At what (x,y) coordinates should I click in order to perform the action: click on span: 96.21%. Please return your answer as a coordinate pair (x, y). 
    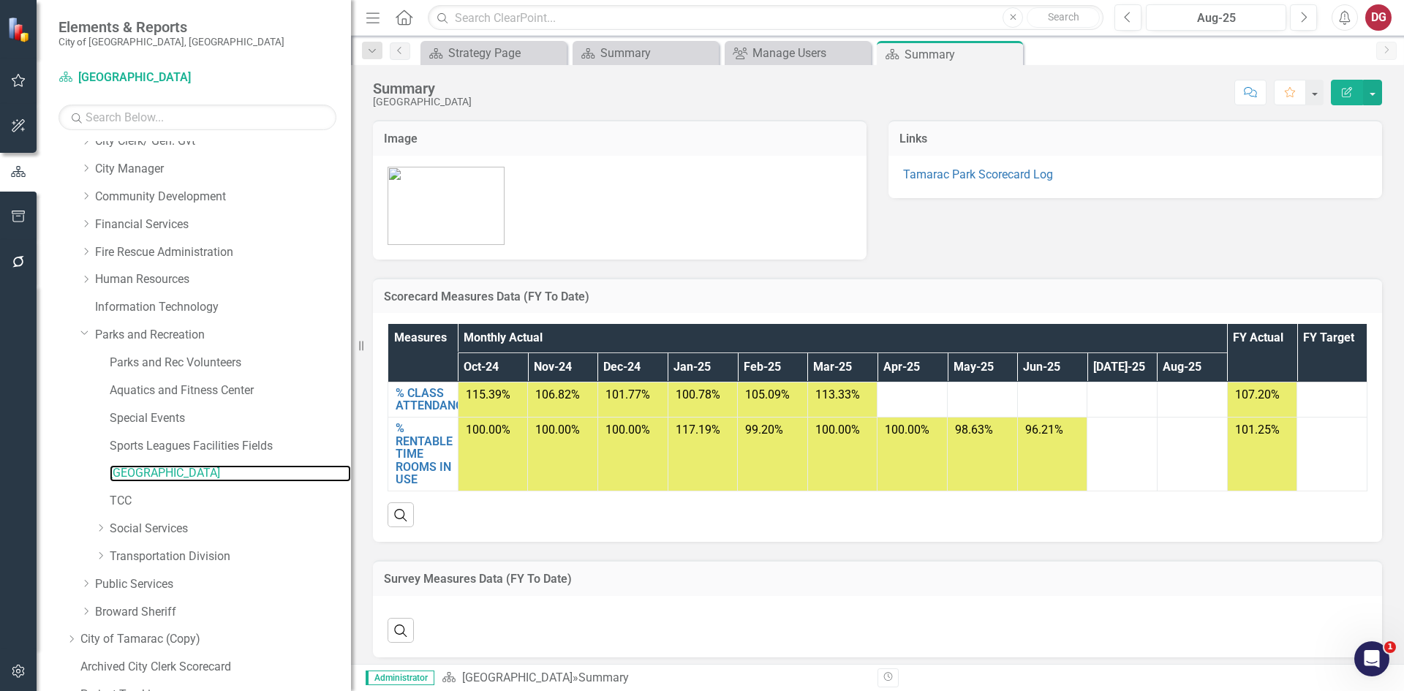
    Looking at the image, I should click on (1044, 429).